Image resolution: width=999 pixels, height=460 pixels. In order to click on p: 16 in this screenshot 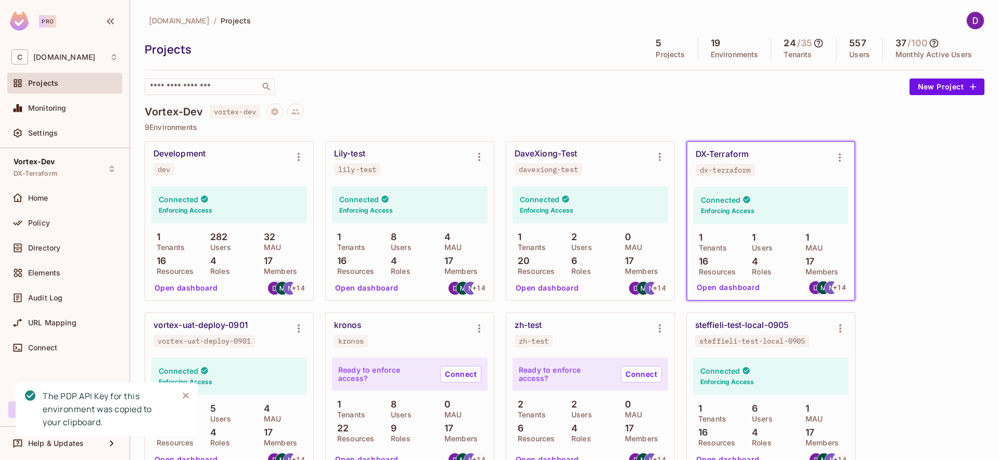, I will do `click(159, 261)`.